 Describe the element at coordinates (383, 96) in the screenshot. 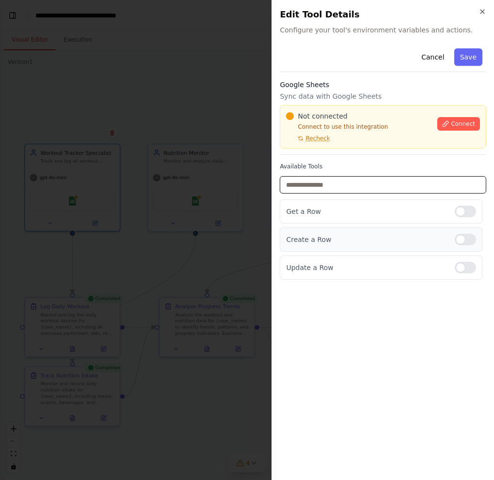

I see `p: Sync data with Google Sheets` at that location.